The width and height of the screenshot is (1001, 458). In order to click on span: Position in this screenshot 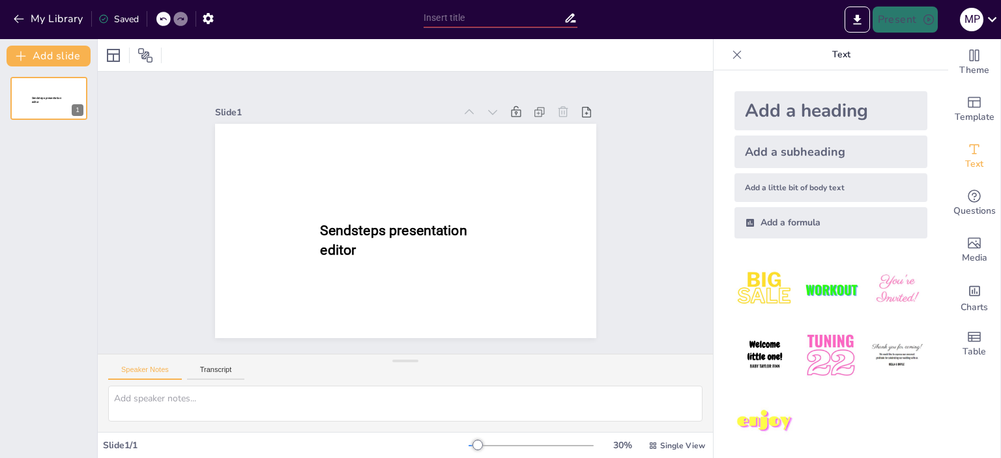, I will do `click(145, 55)`.